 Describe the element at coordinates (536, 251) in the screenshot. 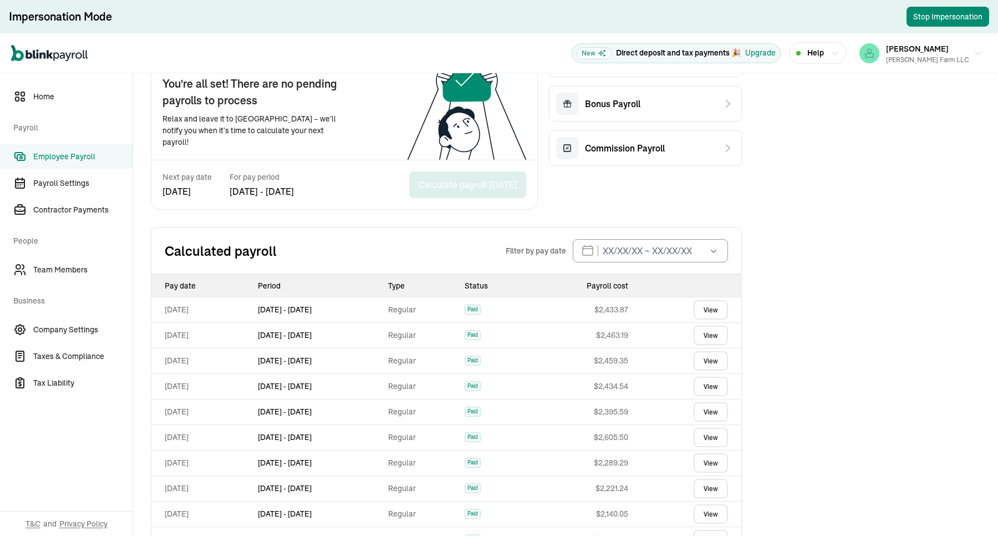

I see `span: Filter by pay date` at that location.